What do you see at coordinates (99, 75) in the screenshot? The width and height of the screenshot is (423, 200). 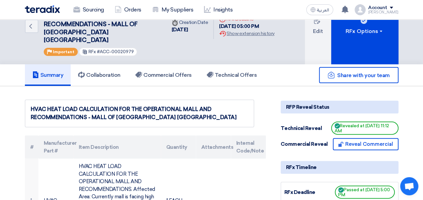 I see `a: Collaboration` at bounding box center [99, 75].